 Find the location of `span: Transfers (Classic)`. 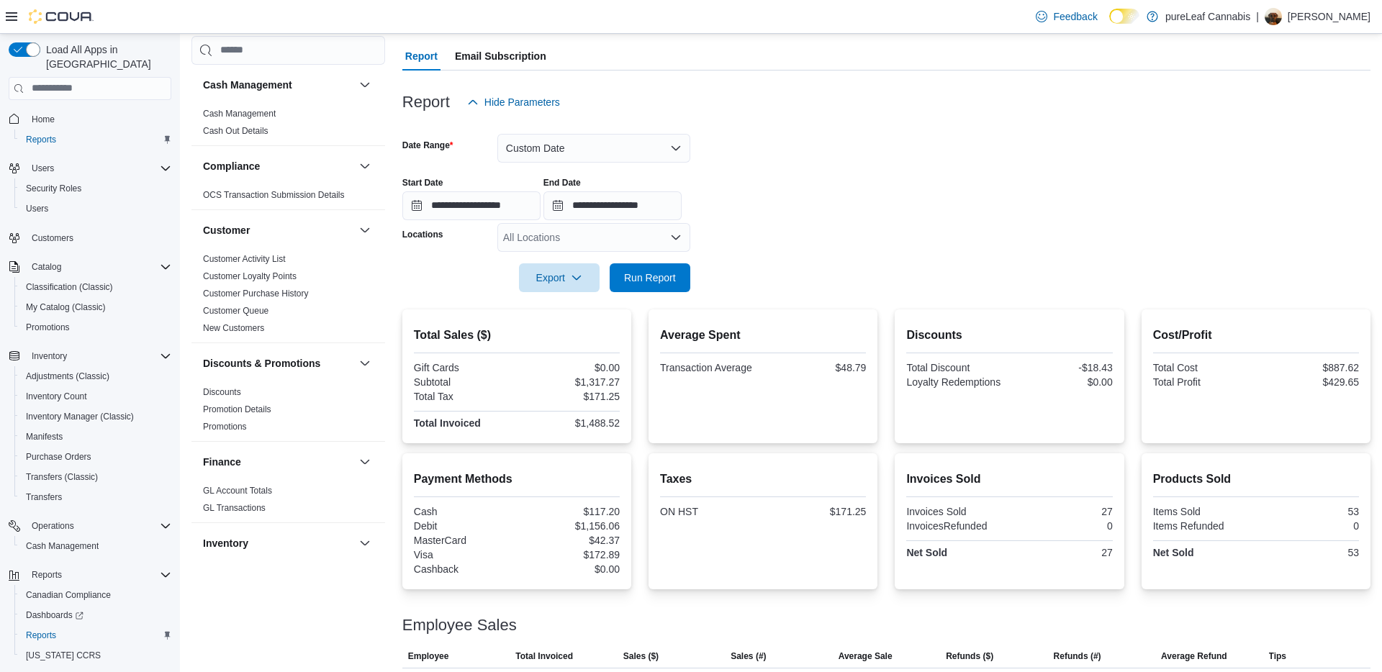

span: Transfers (Classic) is located at coordinates (96, 477).